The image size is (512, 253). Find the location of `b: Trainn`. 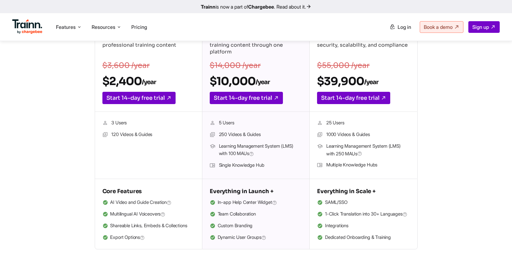

b: Trainn is located at coordinates (208, 7).